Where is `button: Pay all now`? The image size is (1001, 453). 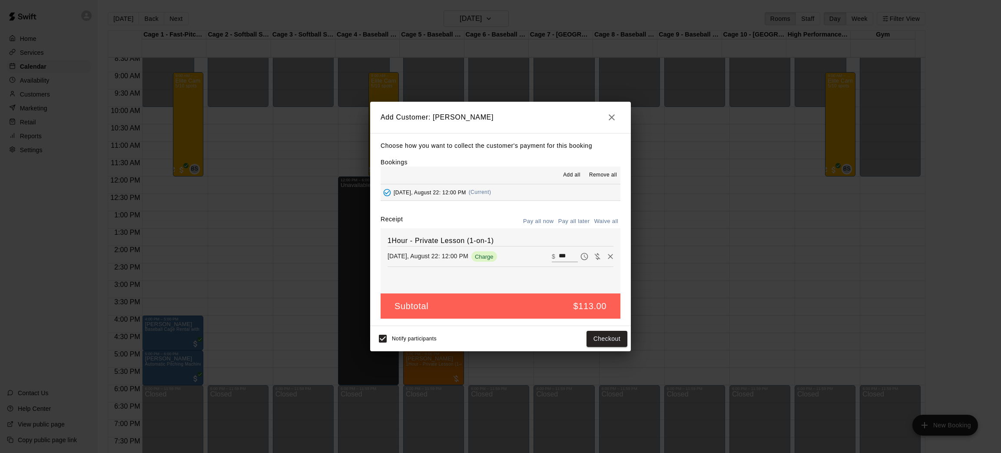
button: Pay all now is located at coordinates (538, 221).